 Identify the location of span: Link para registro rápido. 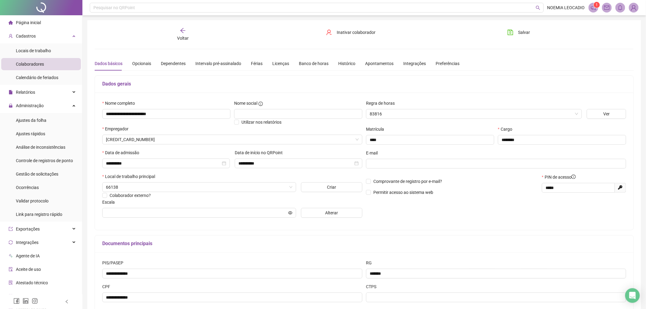
(39, 214).